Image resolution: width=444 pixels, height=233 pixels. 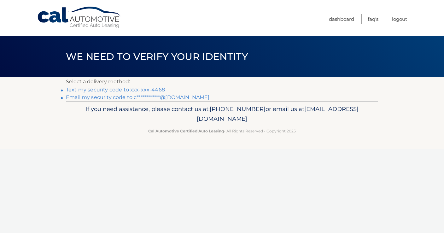 I want to click on a: Dashboard, so click(x=342, y=19).